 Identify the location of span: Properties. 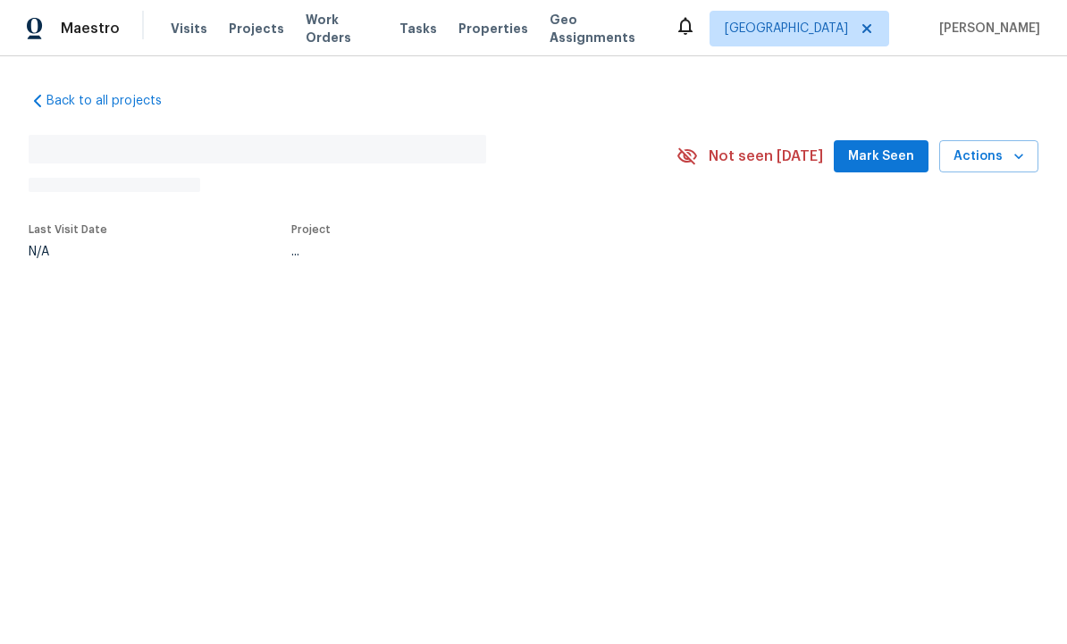
(493, 29).